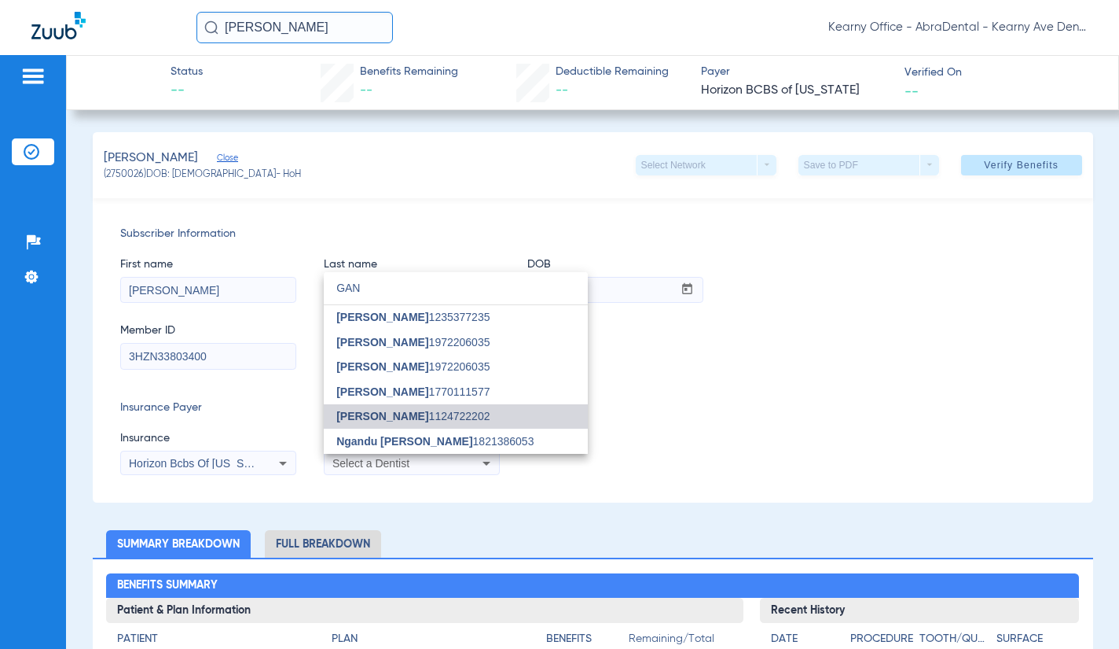  What do you see at coordinates (1080, 611) in the screenshot?
I see `div: Chat Widget` at bounding box center [1080, 611].